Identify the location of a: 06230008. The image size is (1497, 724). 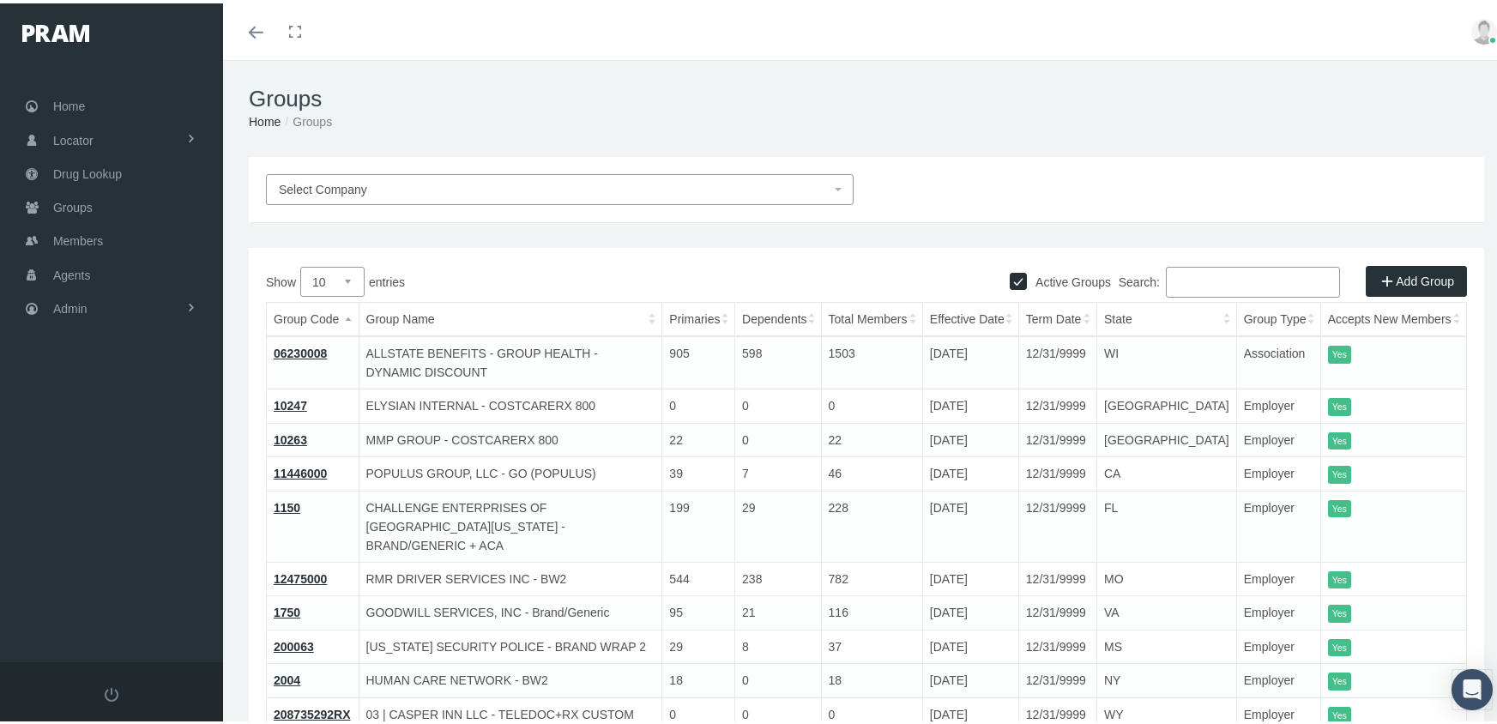
(300, 350).